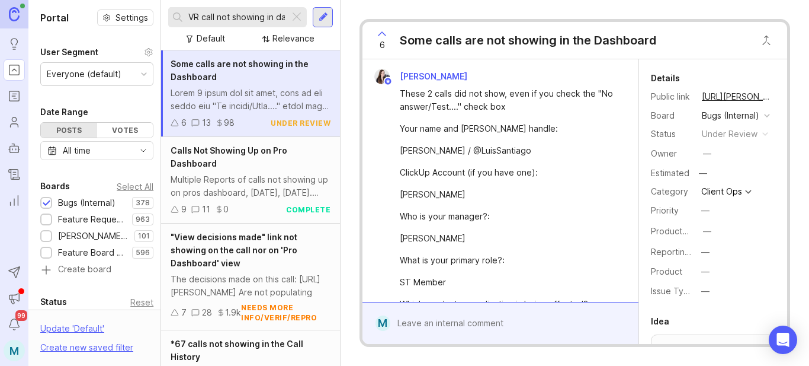  Describe the element at coordinates (14, 14) in the screenshot. I see `img: Canny Home` at that location.